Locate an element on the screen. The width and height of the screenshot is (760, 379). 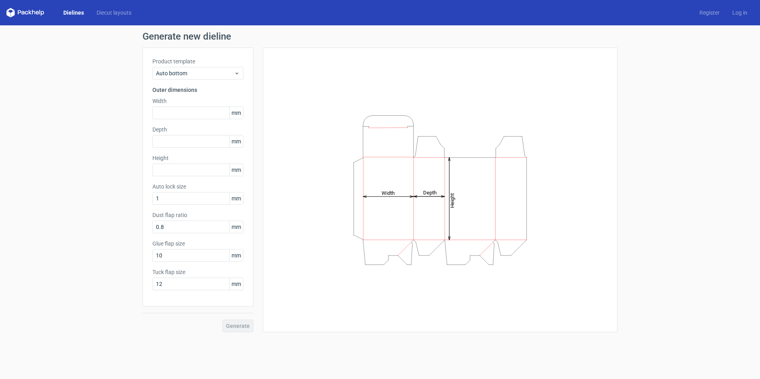
span: Auto bottom is located at coordinates (195, 73).